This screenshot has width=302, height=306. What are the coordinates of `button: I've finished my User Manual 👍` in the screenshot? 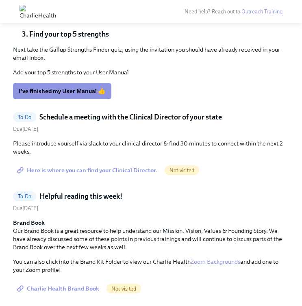 It's located at (62, 91).